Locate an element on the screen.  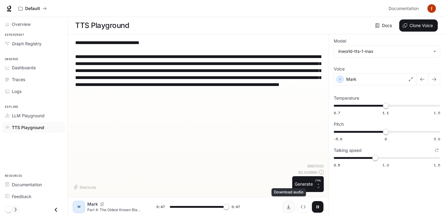
a: Traces is located at coordinates (34, 79).